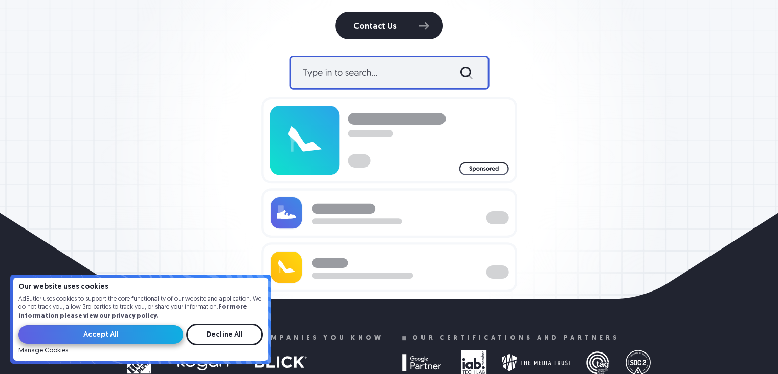  Describe the element at coordinates (101, 334) in the screenshot. I see `input: Accept All` at that location.